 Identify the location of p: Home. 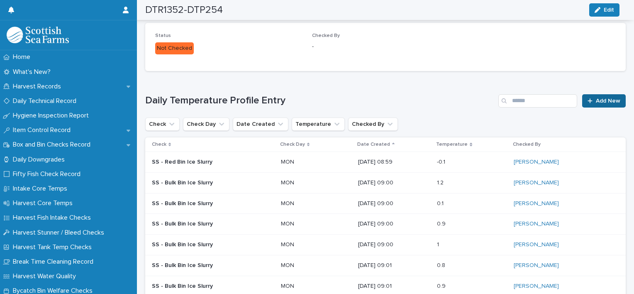
(23, 57).